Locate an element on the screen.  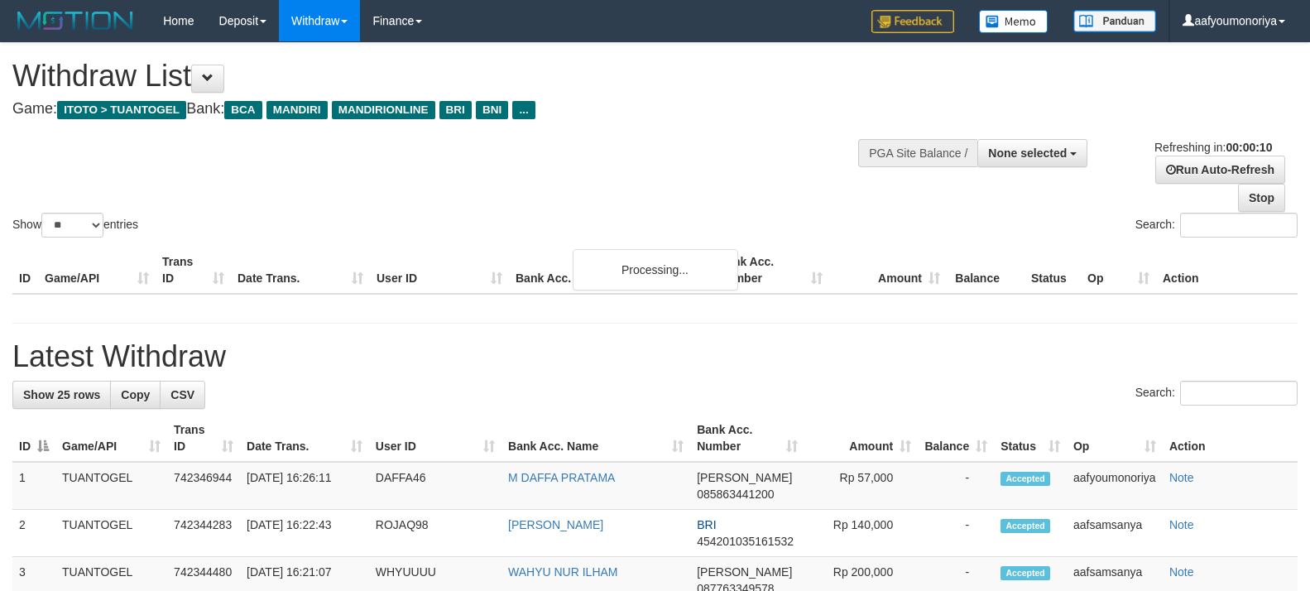
img: Feedback.jpg is located at coordinates (913, 22).